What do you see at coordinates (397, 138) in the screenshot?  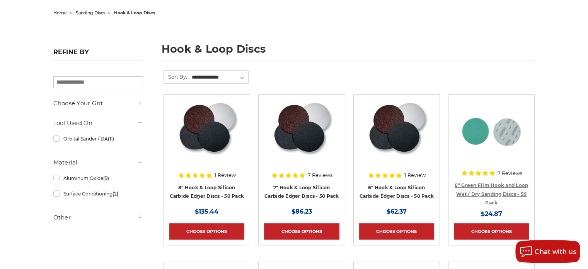 I see `a: Silicon Carbide 6" Hook & Loop Edger Discs` at bounding box center [397, 138].